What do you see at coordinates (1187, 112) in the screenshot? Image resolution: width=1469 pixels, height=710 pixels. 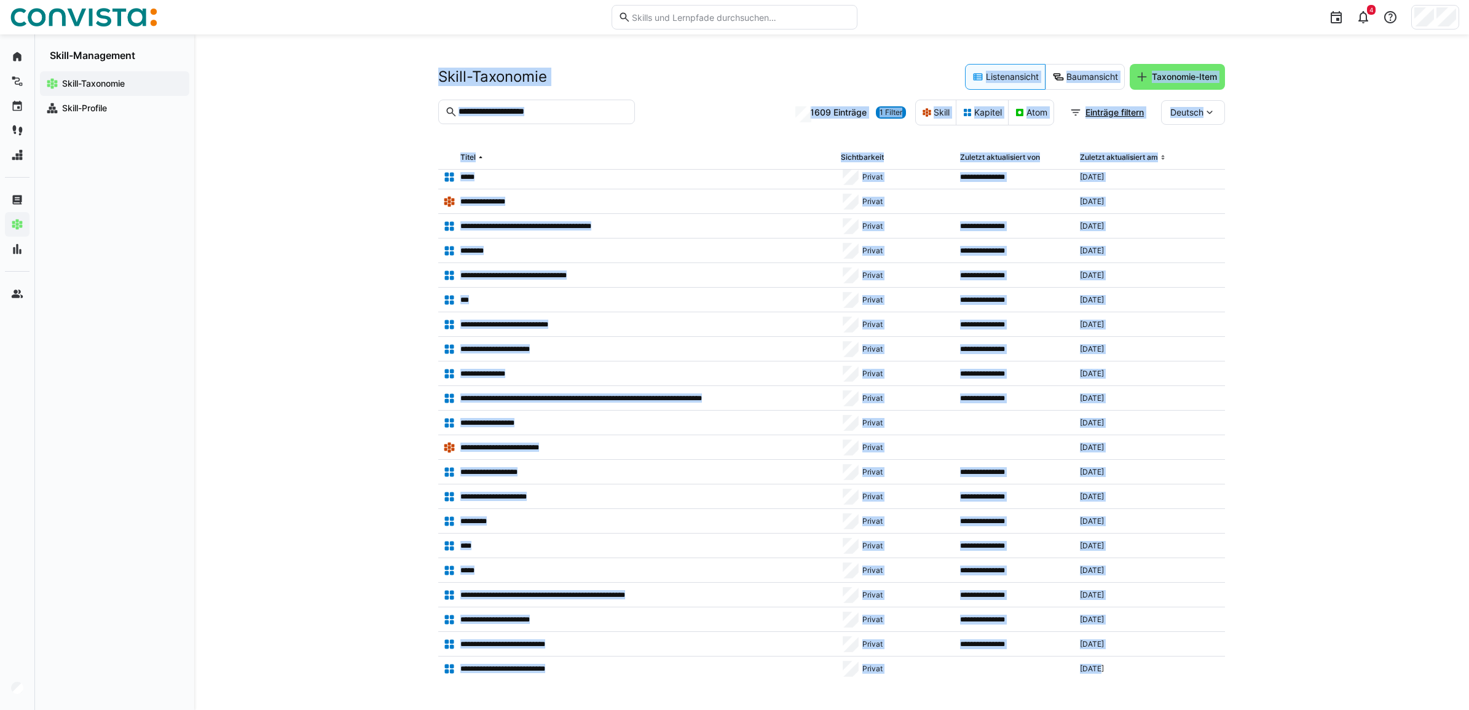 I see `span: Deutsch` at bounding box center [1187, 112].